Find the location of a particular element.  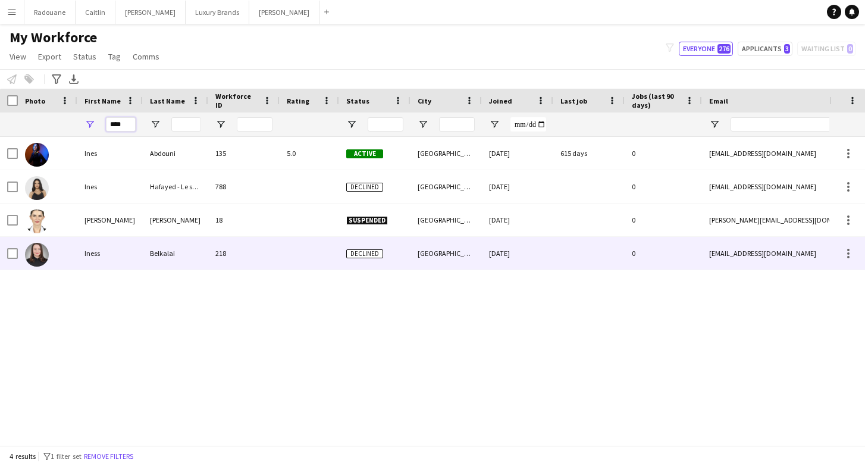

span: Suspended is located at coordinates (367, 220).